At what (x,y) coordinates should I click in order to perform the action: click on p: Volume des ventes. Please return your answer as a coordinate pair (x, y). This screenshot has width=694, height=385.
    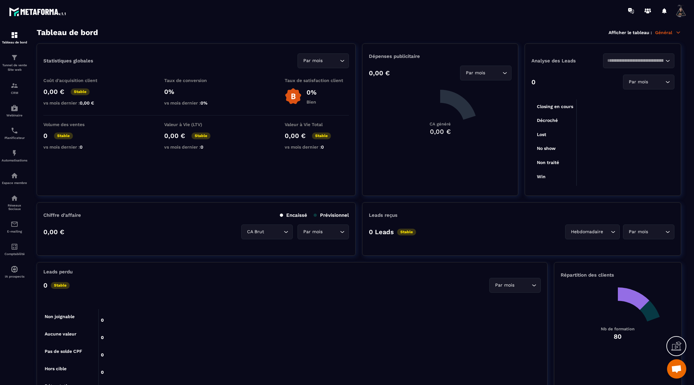
    Looking at the image, I should click on (76, 124).